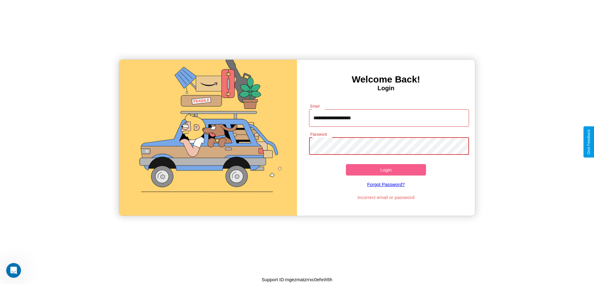  Describe the element at coordinates (589, 142) in the screenshot. I see `div: Give Feedback` at that location.